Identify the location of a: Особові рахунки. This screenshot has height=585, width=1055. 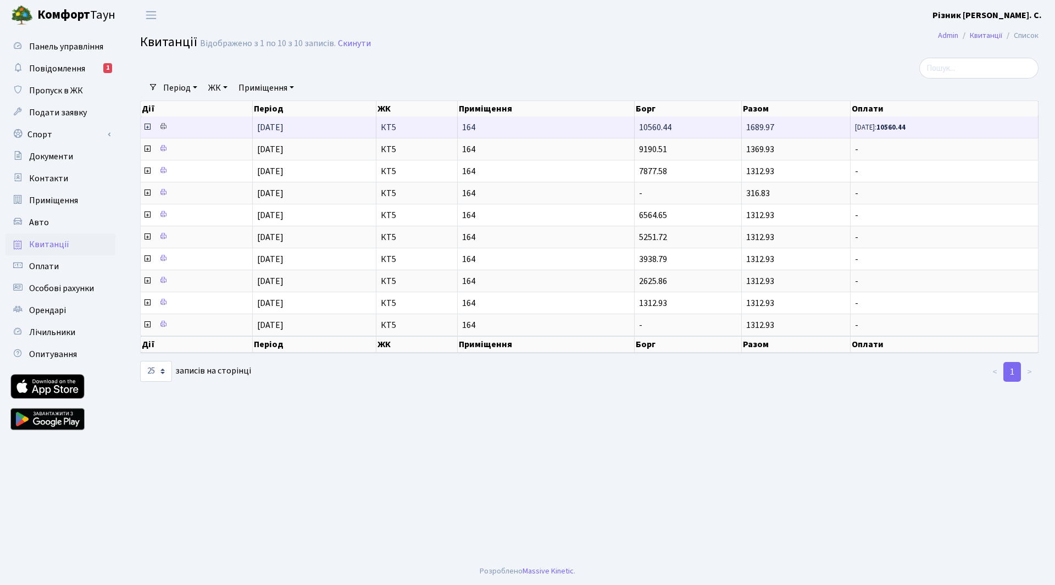
(60, 289).